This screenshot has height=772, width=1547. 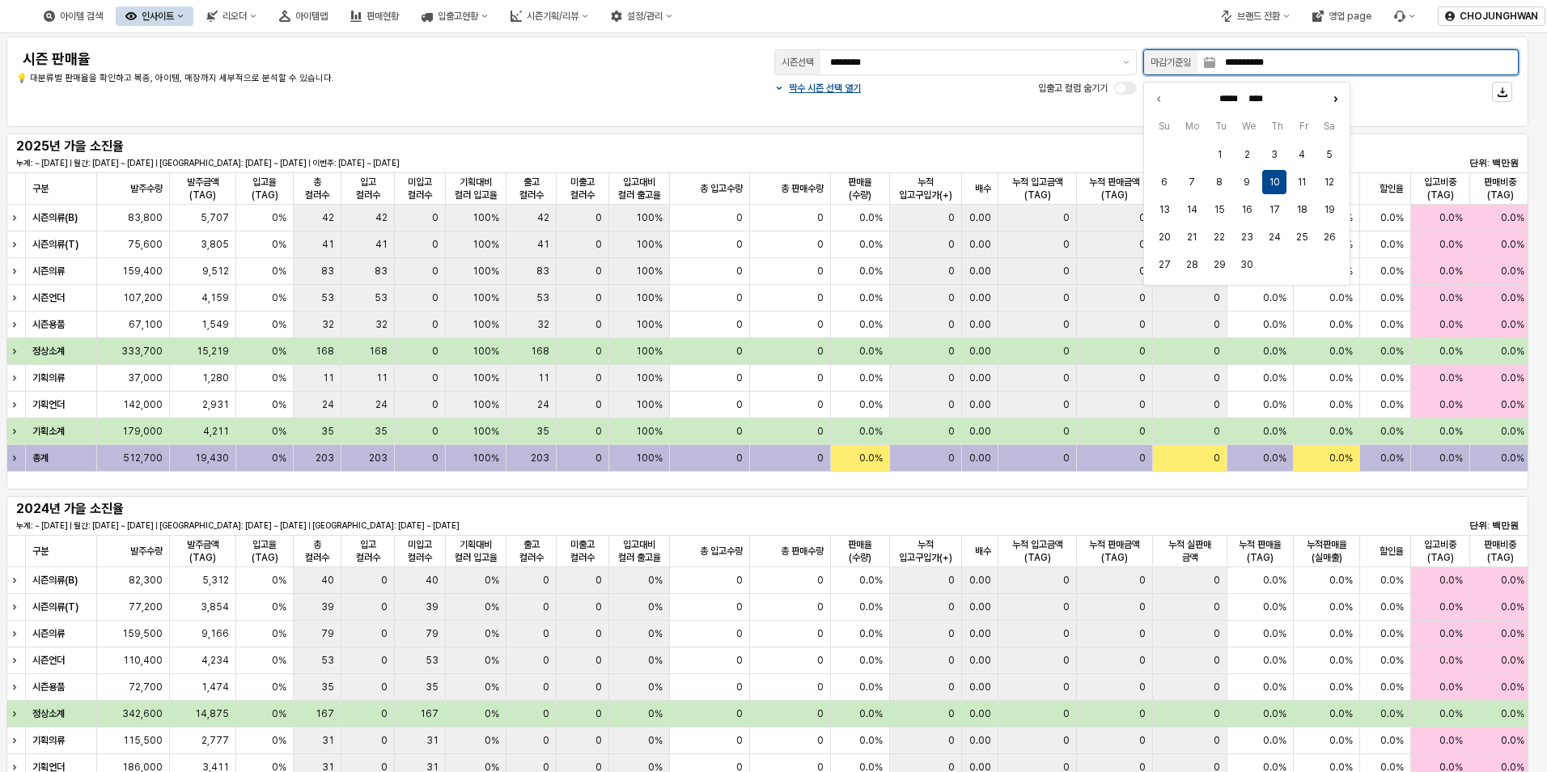 What do you see at coordinates (540, 351) in the screenshot?
I see `span: 168` at bounding box center [540, 351].